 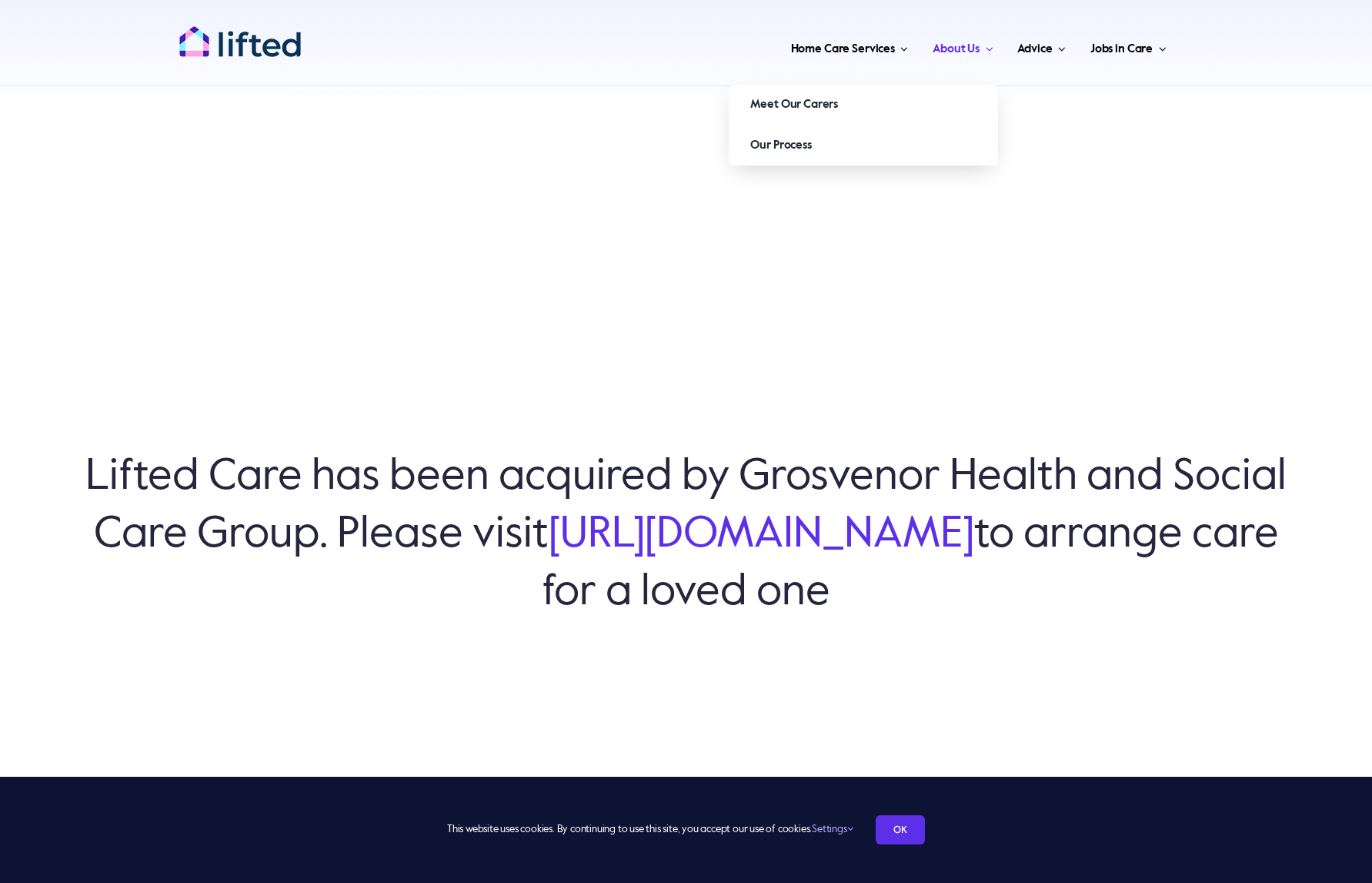 I want to click on a: OK, so click(x=901, y=830).